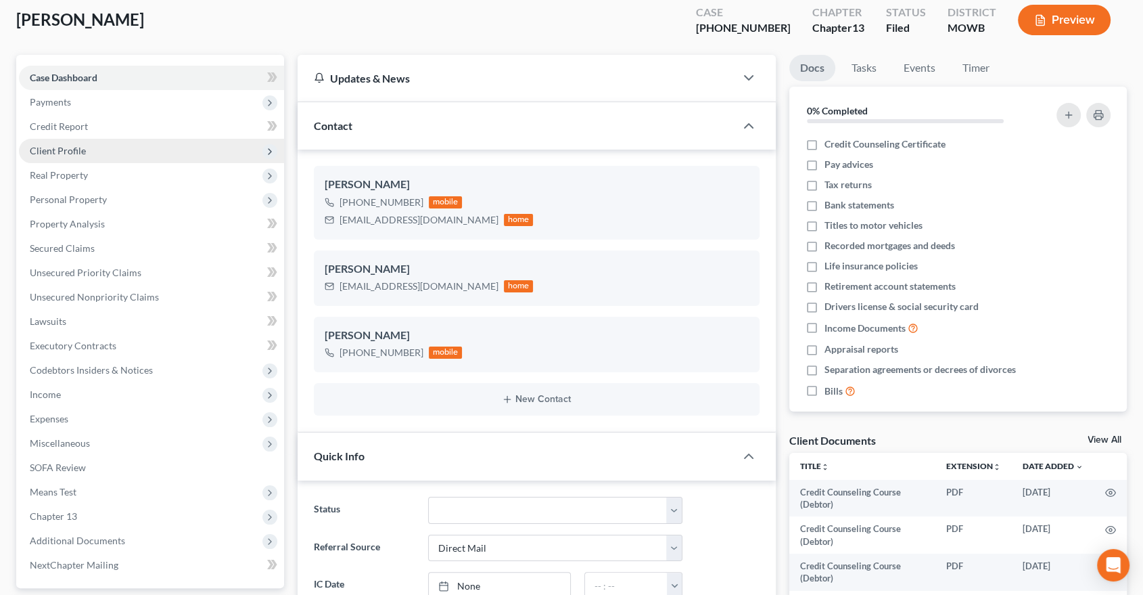  Describe the element at coordinates (152, 273) in the screenshot. I see `a: Unsecured Priority Claims` at that location.